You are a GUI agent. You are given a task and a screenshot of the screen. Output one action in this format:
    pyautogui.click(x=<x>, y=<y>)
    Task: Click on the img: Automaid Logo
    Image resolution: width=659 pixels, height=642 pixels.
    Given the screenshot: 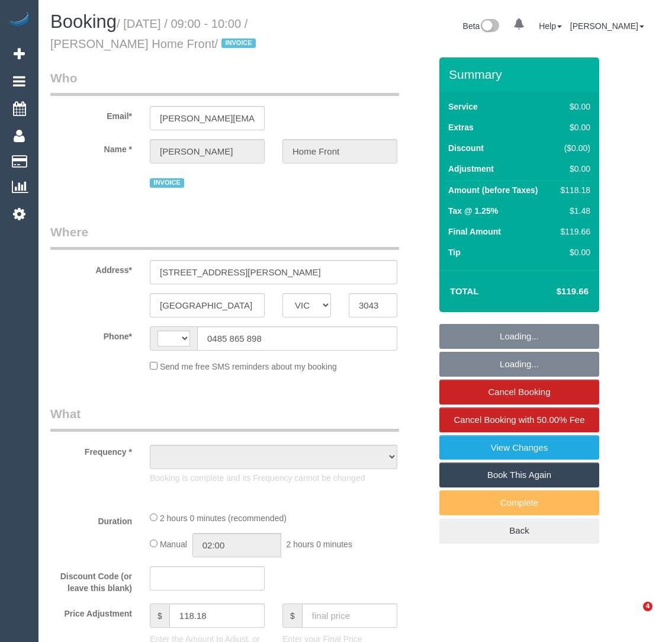 What is the action you would take?
    pyautogui.click(x=19, y=20)
    